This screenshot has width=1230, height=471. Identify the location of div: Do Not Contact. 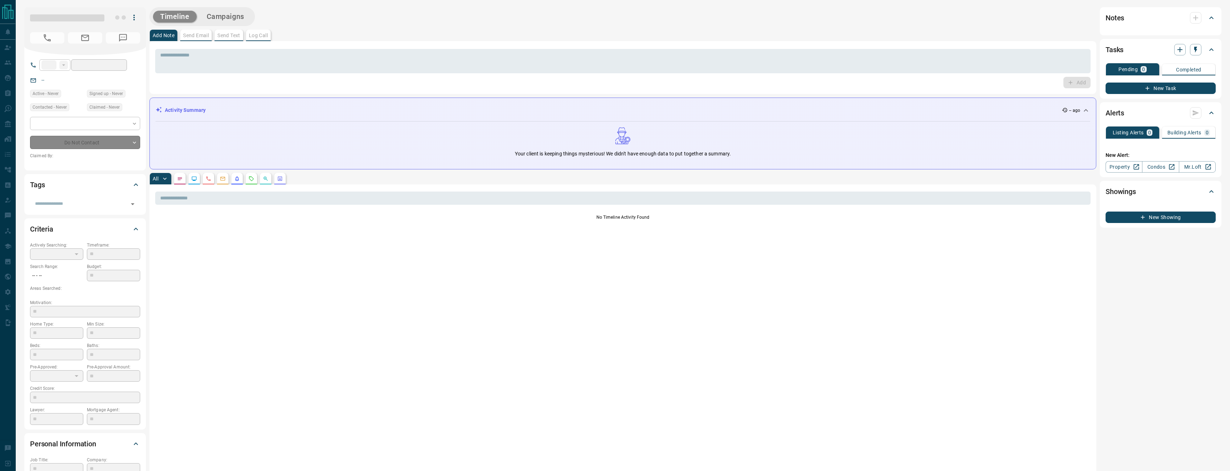
(85, 142).